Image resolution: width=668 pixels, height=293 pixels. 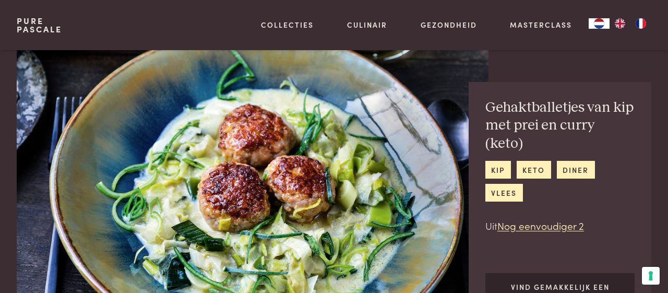 What do you see at coordinates (367, 25) in the screenshot?
I see `a: Culinair` at bounding box center [367, 25].